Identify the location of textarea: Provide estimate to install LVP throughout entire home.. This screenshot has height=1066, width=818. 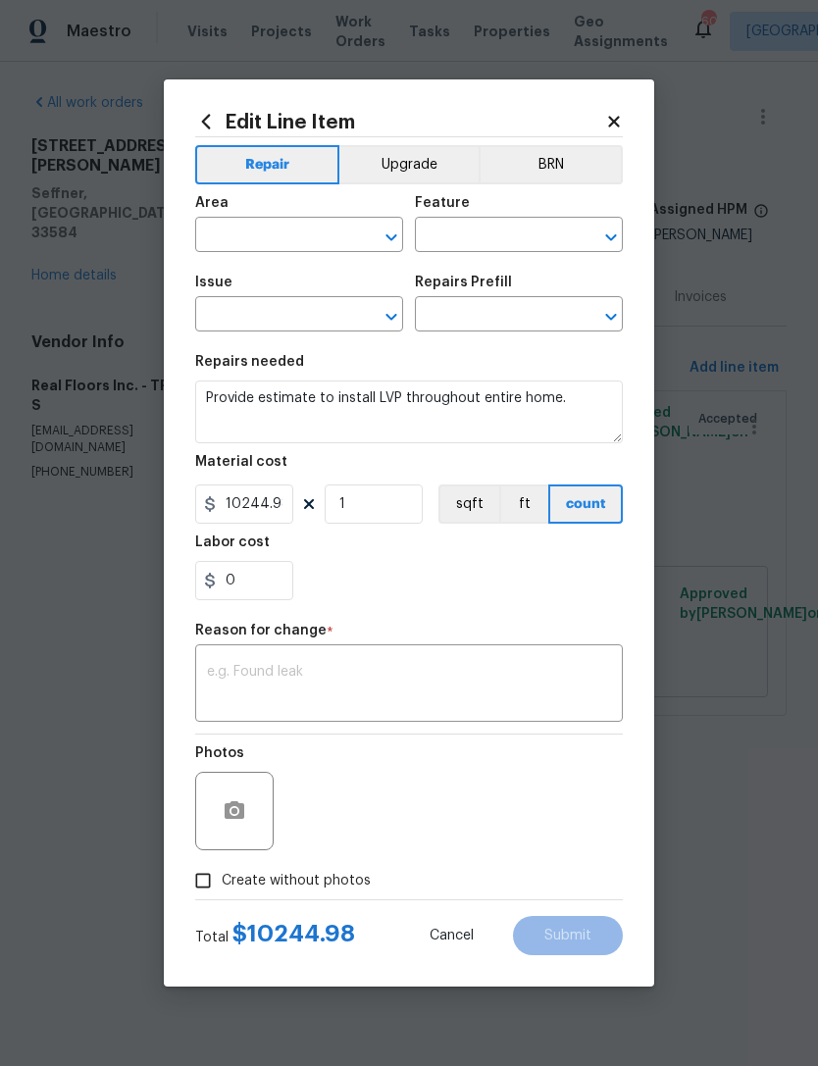
(409, 412).